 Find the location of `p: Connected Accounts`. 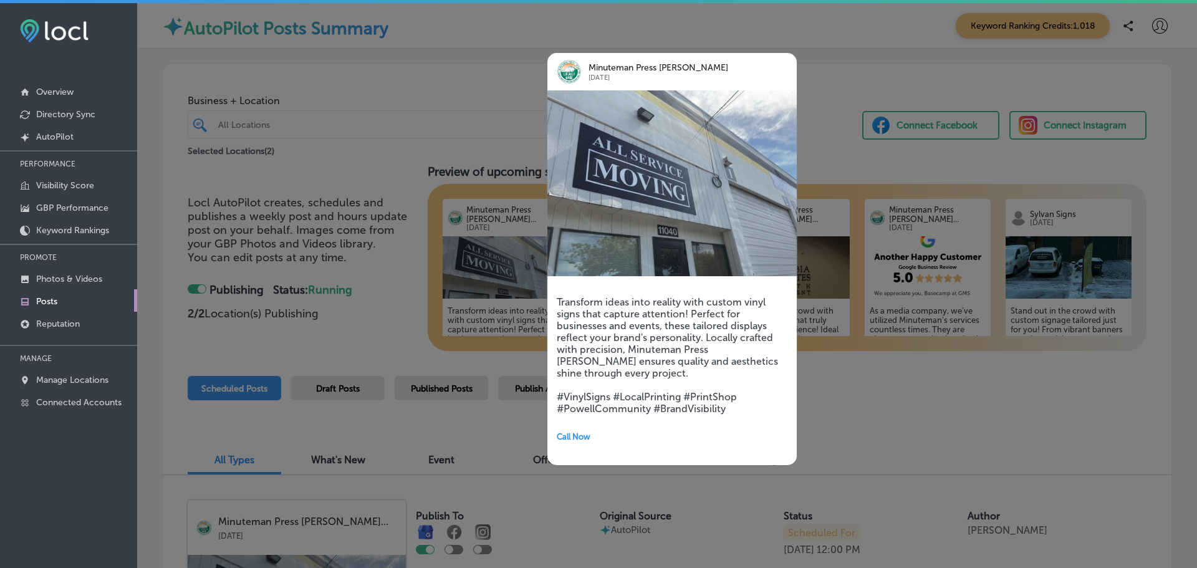

p: Connected Accounts is located at coordinates (79, 402).